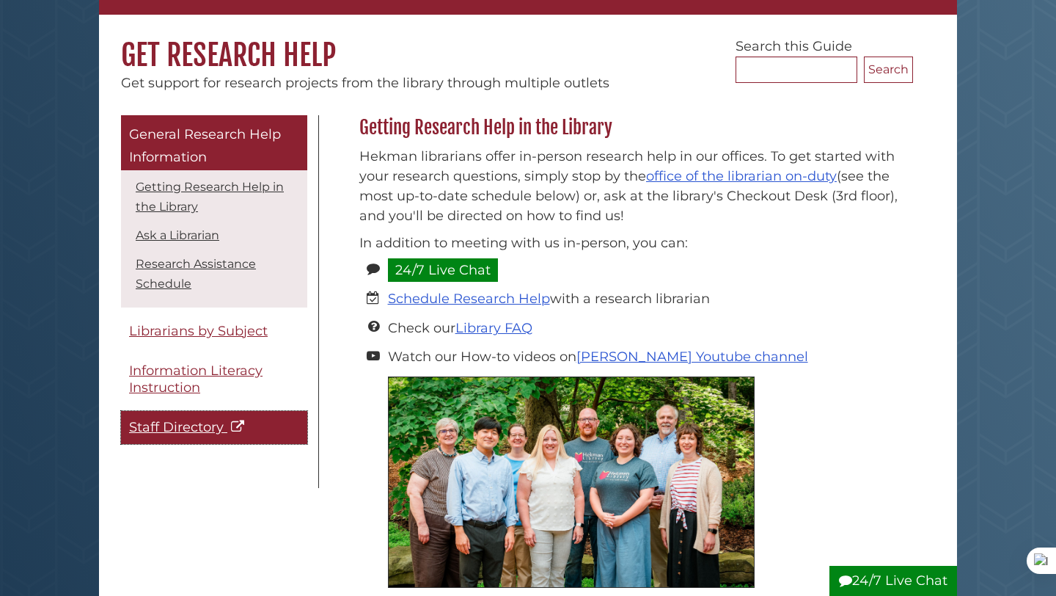  I want to click on p: In addition to meeting with us in-person, you can:, so click(632, 243).